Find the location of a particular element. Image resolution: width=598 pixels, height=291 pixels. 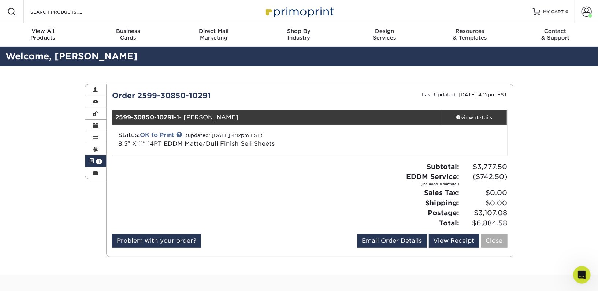

img: Profile image for Brent is located at coordinates (27, 10).